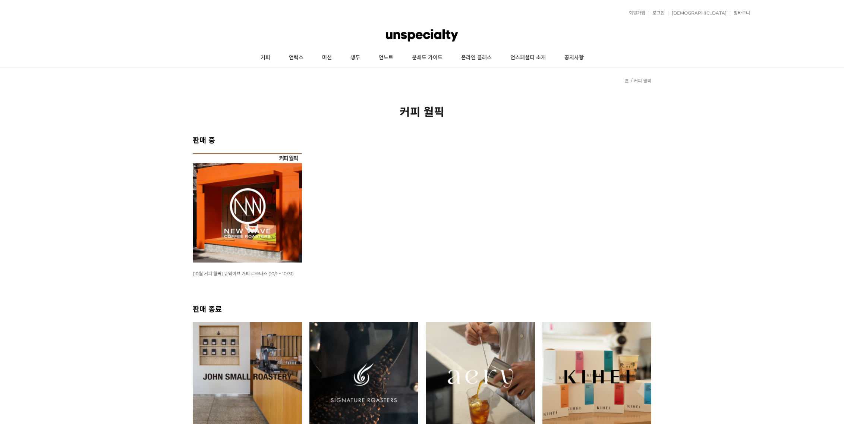  I want to click on a: [10월 커피 월픽] 뉴웨이브 커피 로스터스 (10/1 ~ 10/31), so click(243, 273).